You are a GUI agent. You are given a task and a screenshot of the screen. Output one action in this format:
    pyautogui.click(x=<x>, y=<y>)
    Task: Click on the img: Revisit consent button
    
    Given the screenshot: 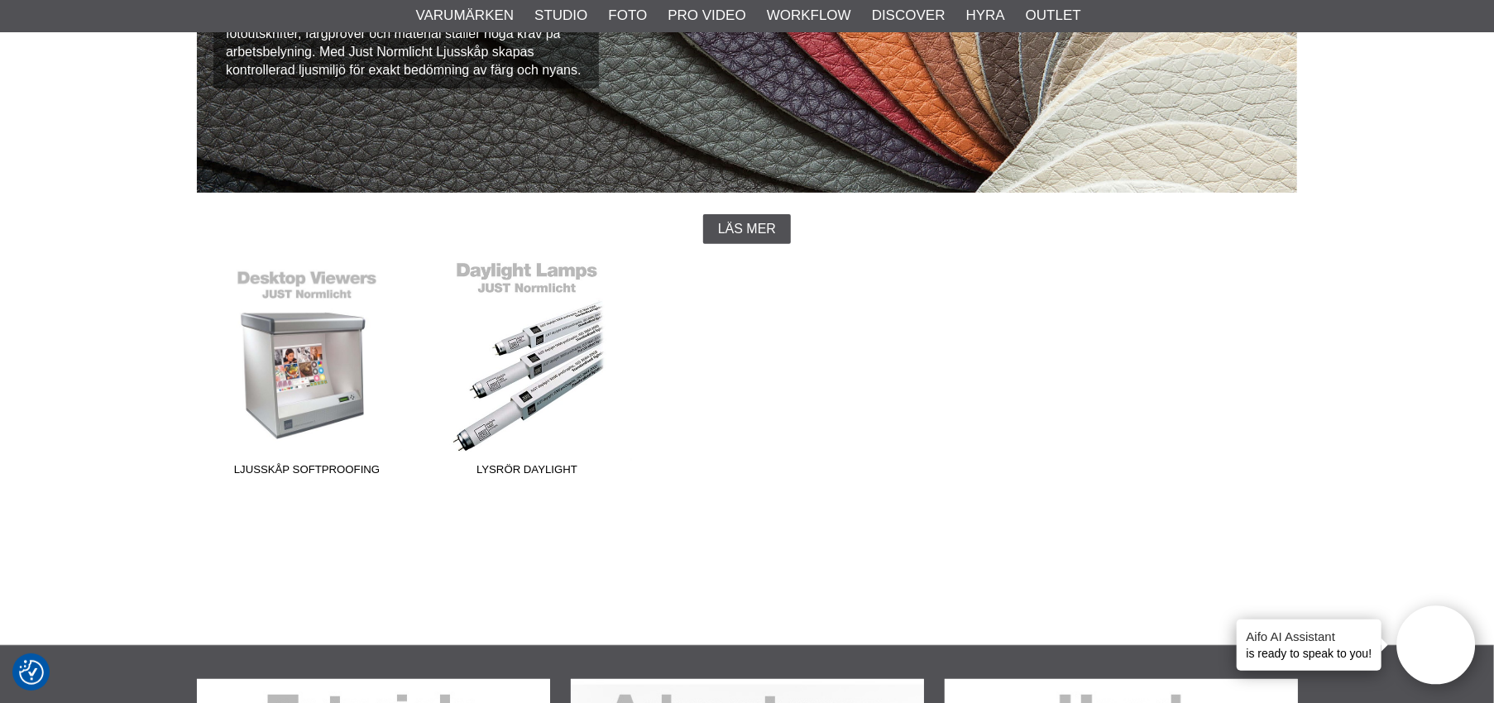 What is the action you would take?
    pyautogui.click(x=31, y=672)
    